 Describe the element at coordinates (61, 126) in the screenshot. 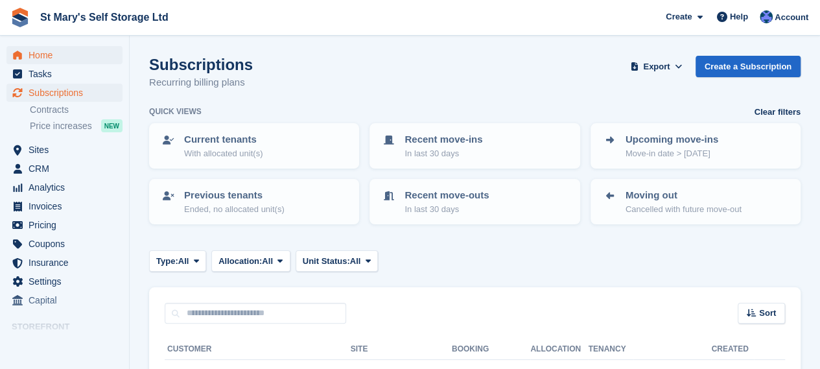

I see `span: Price increases` at that location.